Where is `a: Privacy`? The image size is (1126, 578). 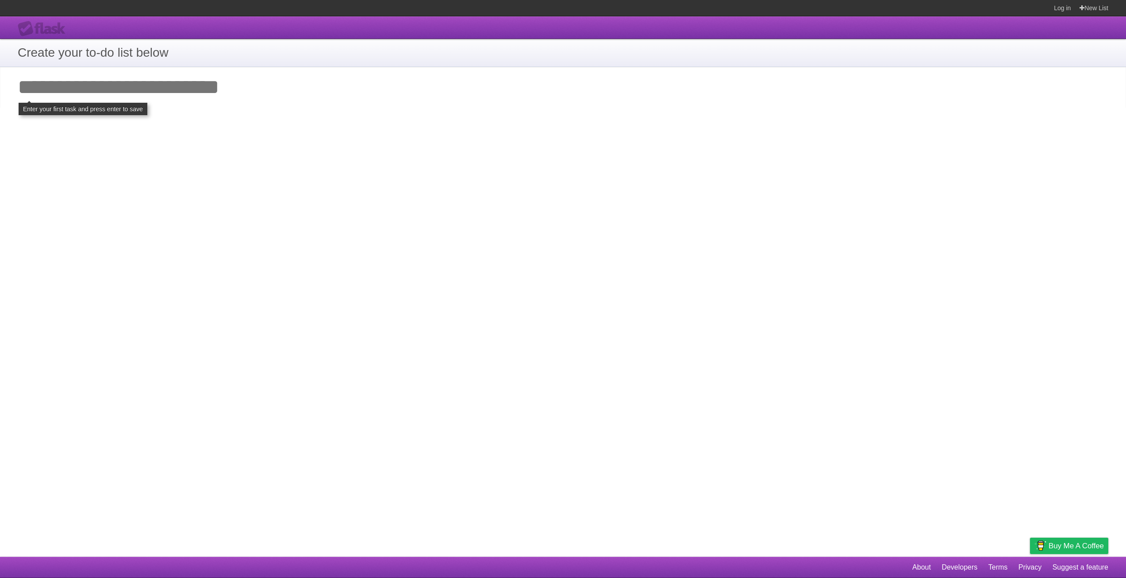
a: Privacy is located at coordinates (1030, 567).